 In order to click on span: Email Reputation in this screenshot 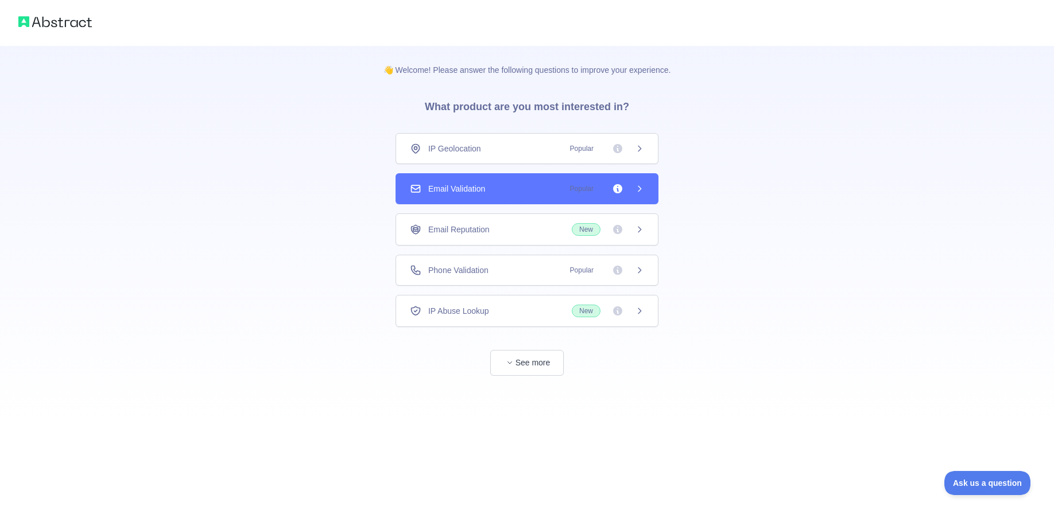, I will do `click(459, 230)`.